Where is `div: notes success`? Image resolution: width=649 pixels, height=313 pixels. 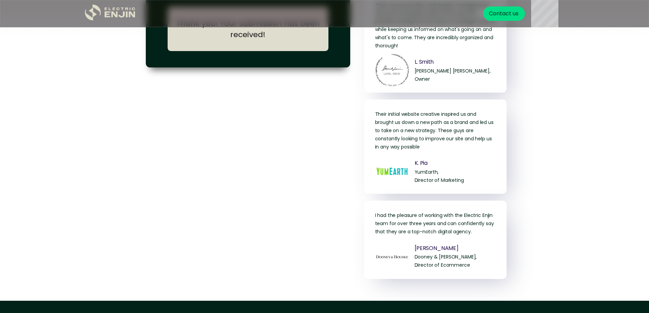
div: notes success is located at coordinates (248, 29).